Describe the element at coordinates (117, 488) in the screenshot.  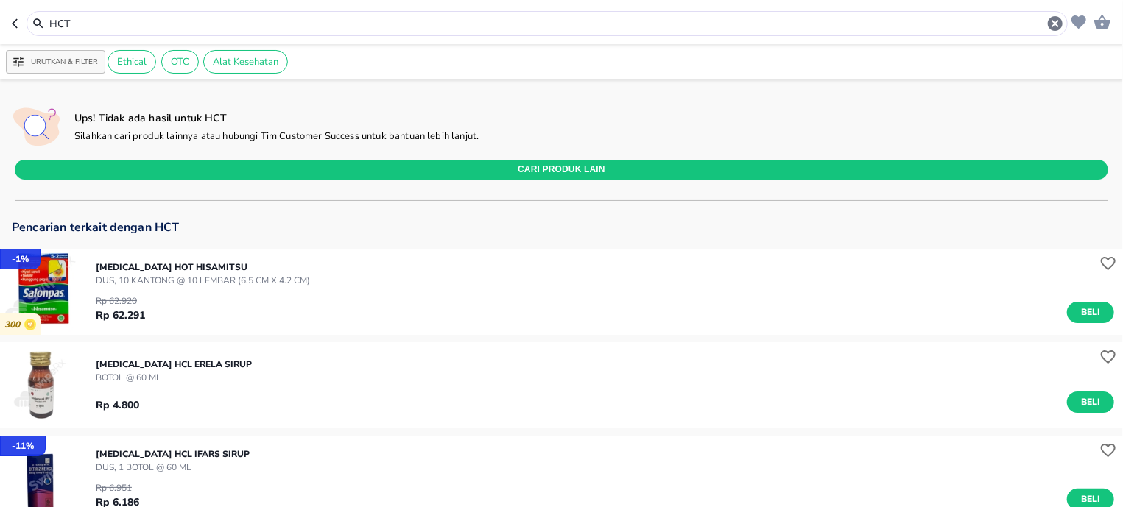
I see `p: Rp 6.951` at that location.